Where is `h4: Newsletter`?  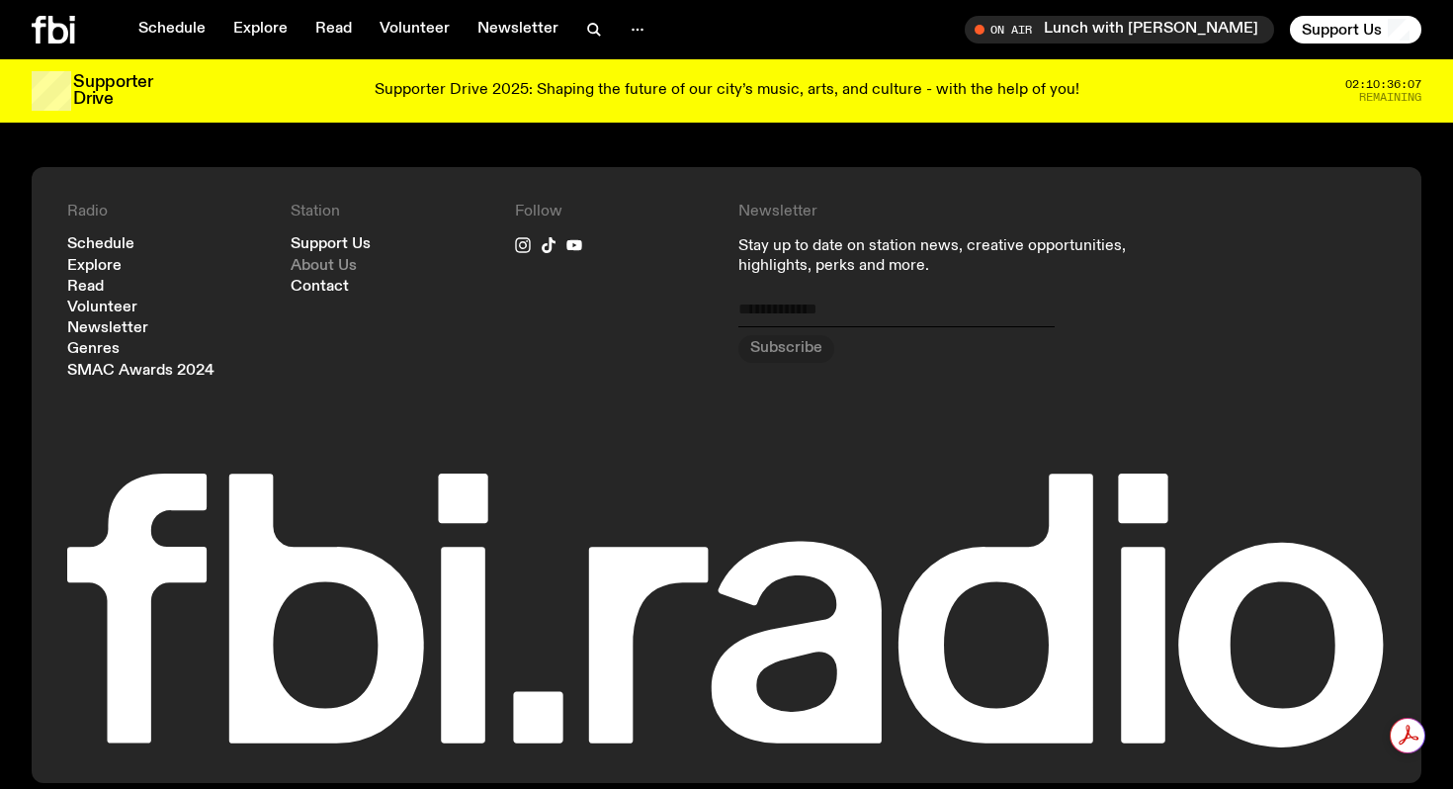 h4: Newsletter is located at coordinates (950, 212).